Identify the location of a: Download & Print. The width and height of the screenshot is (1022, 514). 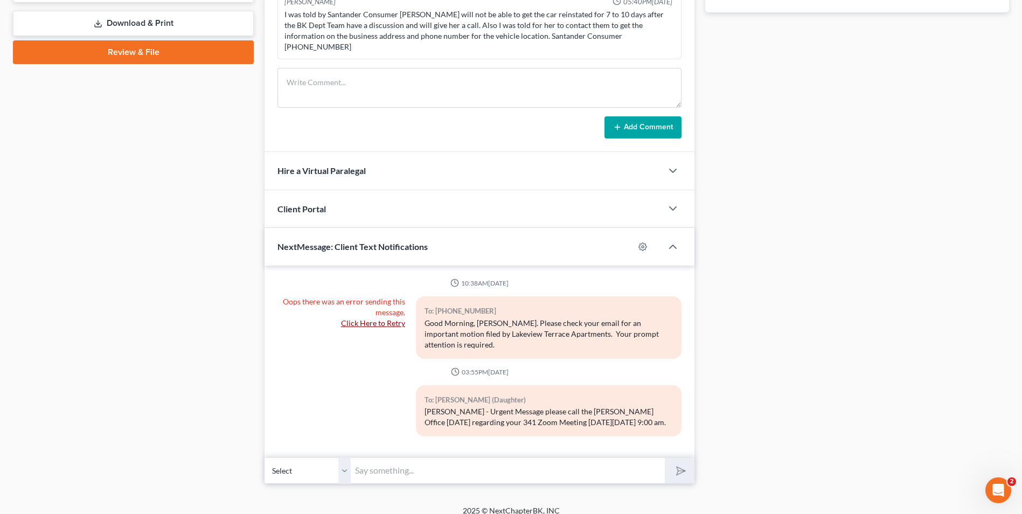
(133, 23).